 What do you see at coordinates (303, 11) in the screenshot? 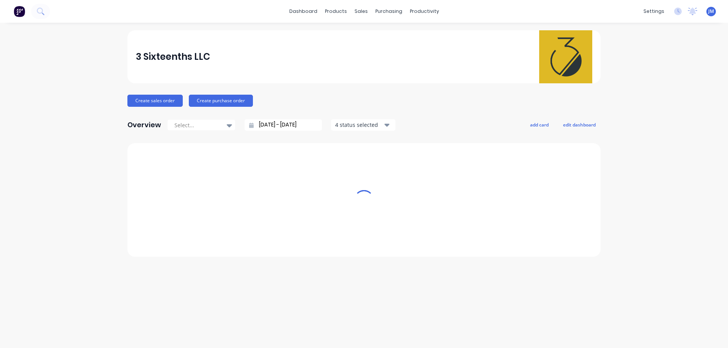
I see `a: dashboard` at bounding box center [303, 11].